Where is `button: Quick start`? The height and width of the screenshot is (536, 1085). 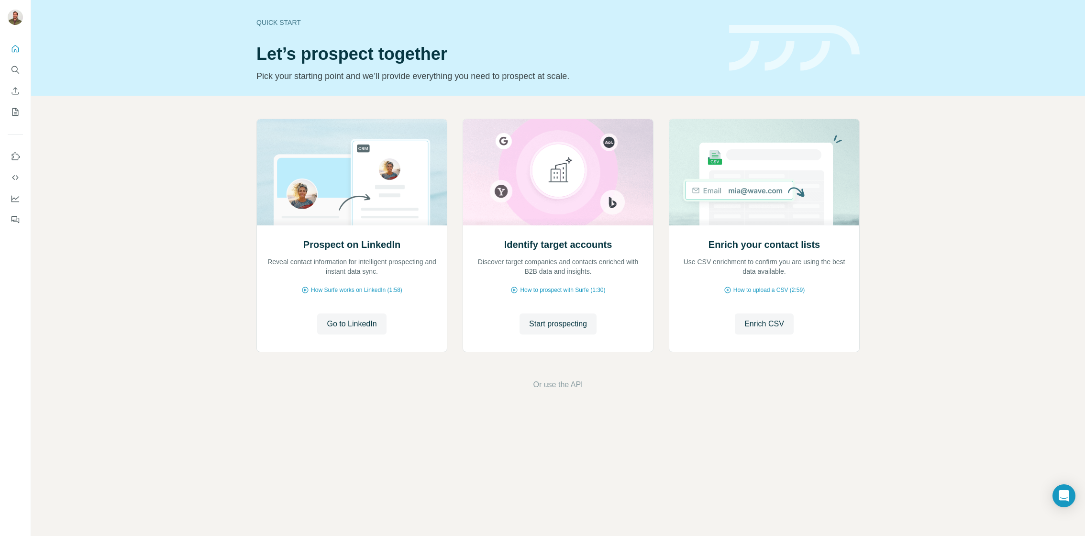 button: Quick start is located at coordinates (15, 49).